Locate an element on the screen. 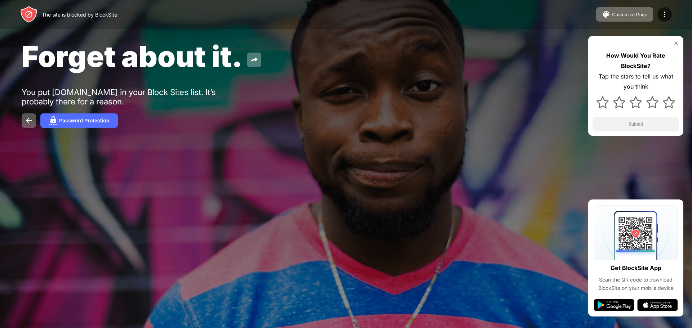 The height and width of the screenshot is (328, 692). button: Submit is located at coordinates (636, 124).